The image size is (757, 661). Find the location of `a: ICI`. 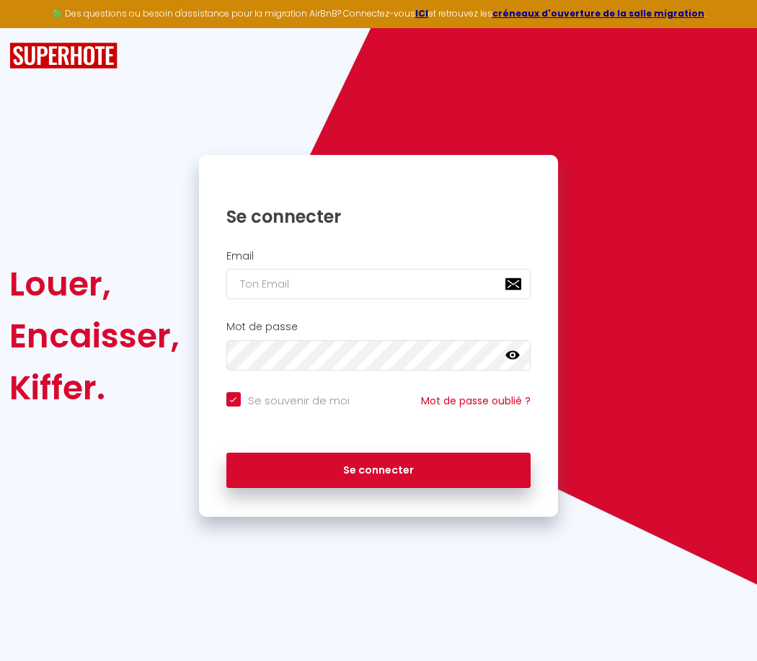

a: ICI is located at coordinates (422, 13).